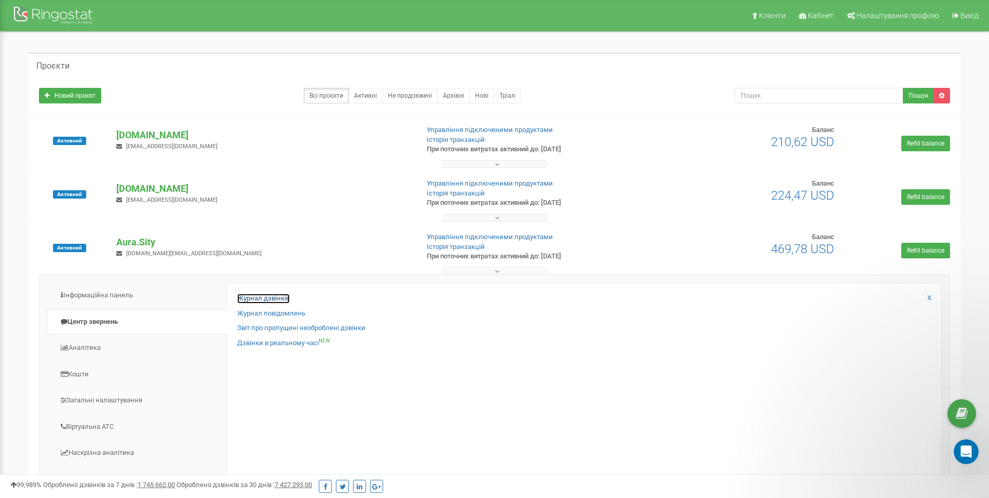 The width and height of the screenshot is (989, 498). I want to click on a: Новий проєкт, so click(70, 96).